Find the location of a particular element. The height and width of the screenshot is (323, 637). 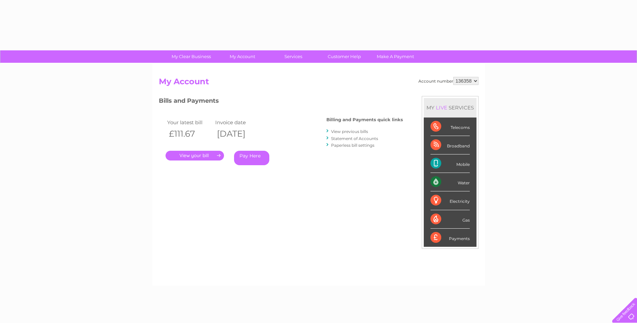

a: Services is located at coordinates (293, 56).